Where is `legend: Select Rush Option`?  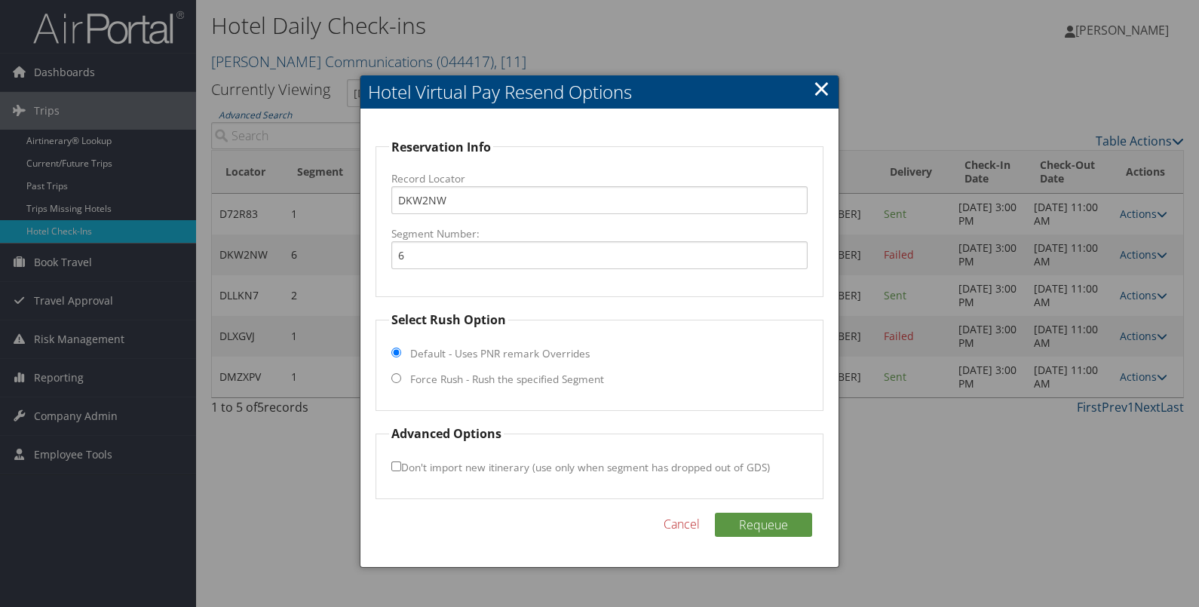
legend: Select Rush Option is located at coordinates (449, 320).